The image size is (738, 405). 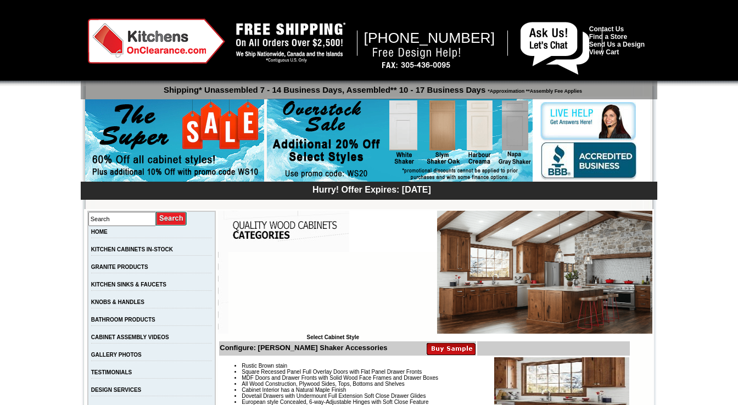 I want to click on a: BATHROOM PRODUCTS, so click(x=123, y=319).